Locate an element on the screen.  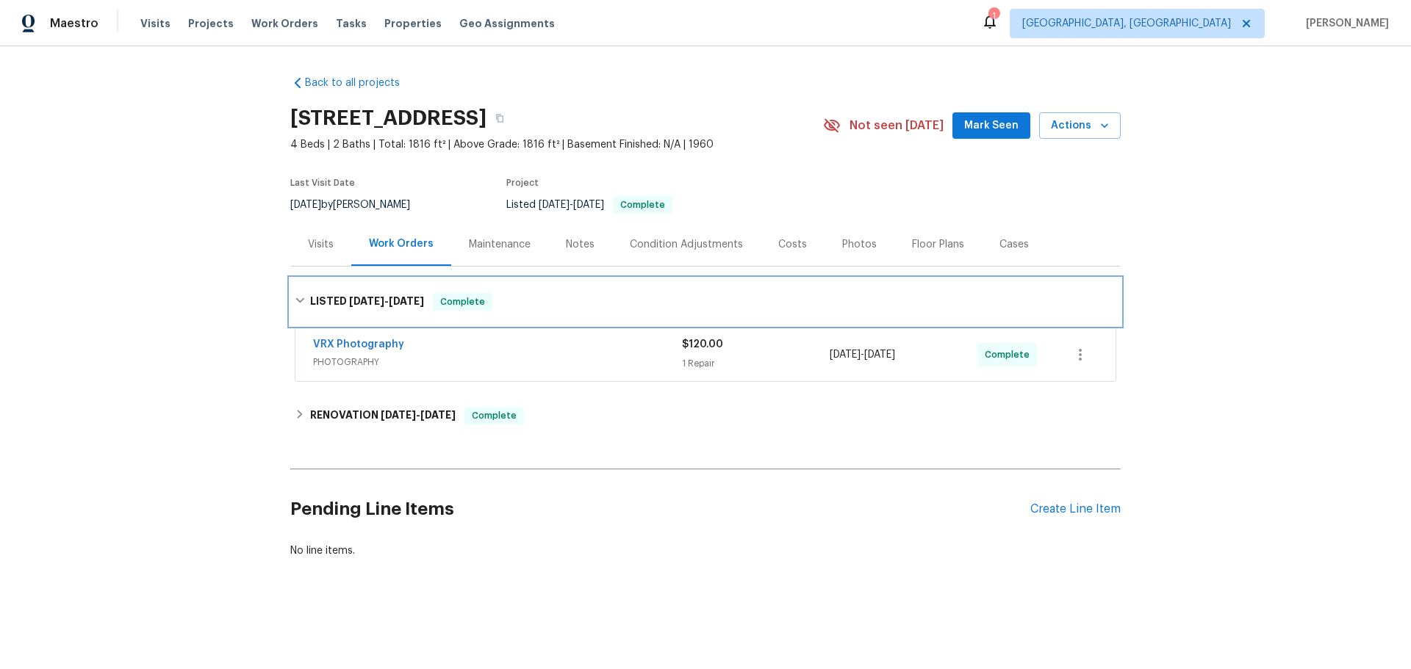
div: Maintenance is located at coordinates (500, 245).